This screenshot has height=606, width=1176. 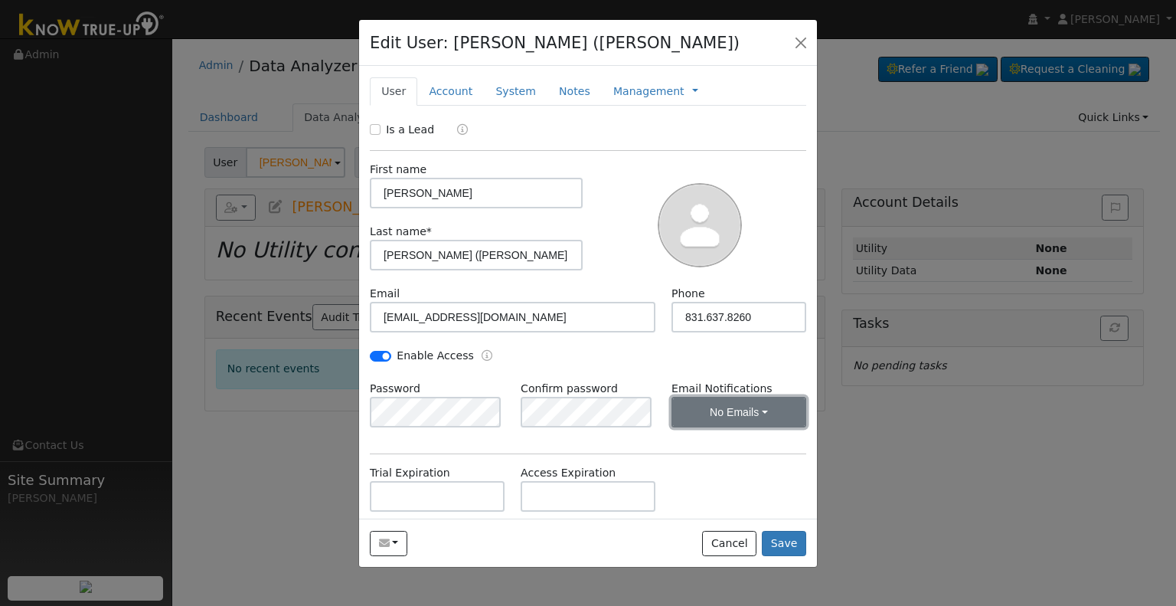 What do you see at coordinates (398, 169) in the screenshot?
I see `label: First name` at bounding box center [398, 169].